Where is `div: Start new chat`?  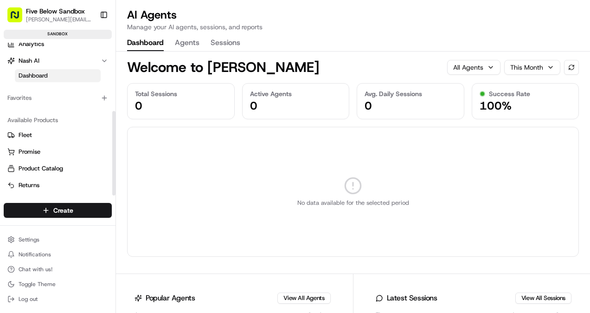 div: Start new chat is located at coordinates (92, 93).